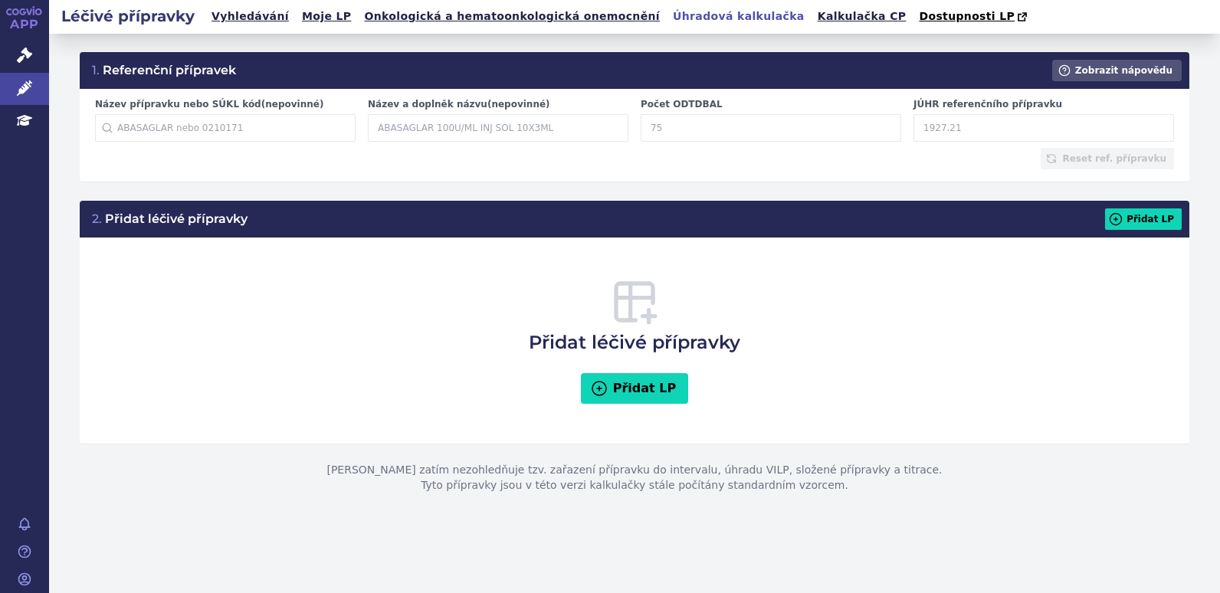 Image resolution: width=1220 pixels, height=593 pixels. I want to click on a: Onkologická a hematoonkologická onemocnění, so click(512, 16).